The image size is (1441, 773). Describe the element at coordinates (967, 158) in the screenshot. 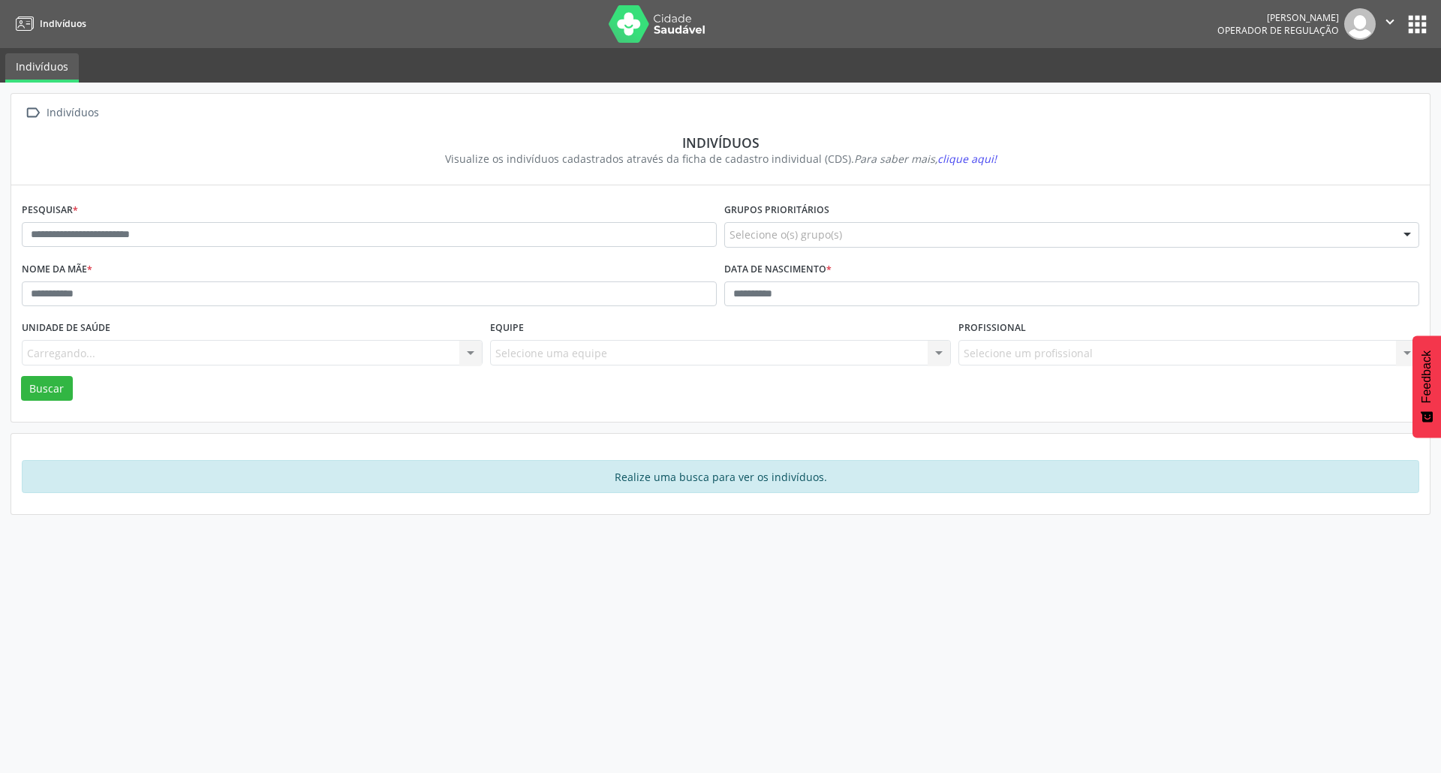

I see `span: clique aqui!` at that location.